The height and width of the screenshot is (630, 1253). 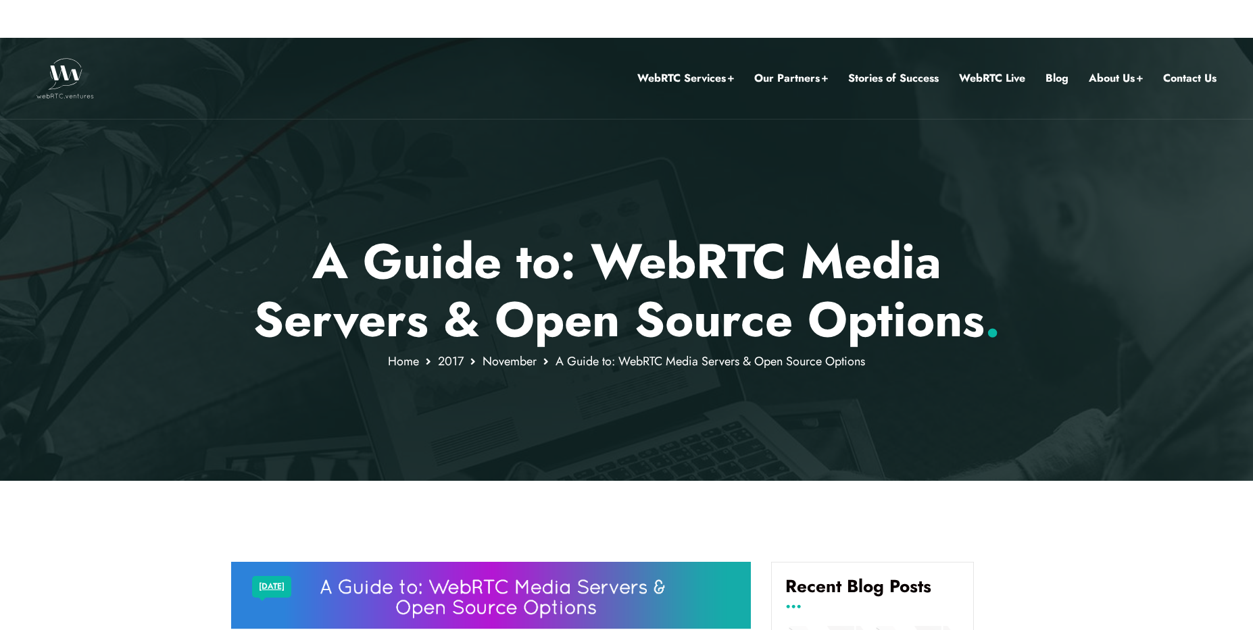 What do you see at coordinates (1116, 78) in the screenshot?
I see `a: About Us` at bounding box center [1116, 78].